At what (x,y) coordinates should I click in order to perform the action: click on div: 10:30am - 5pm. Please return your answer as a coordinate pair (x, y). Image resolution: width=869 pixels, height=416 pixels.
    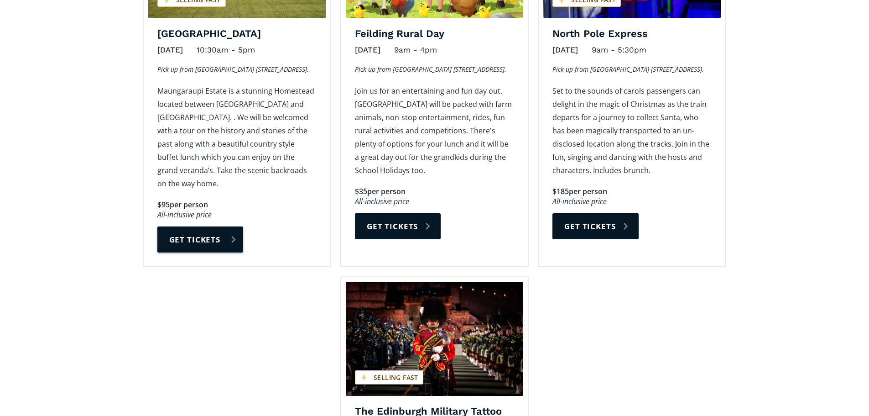
    Looking at the image, I should click on (226, 50).